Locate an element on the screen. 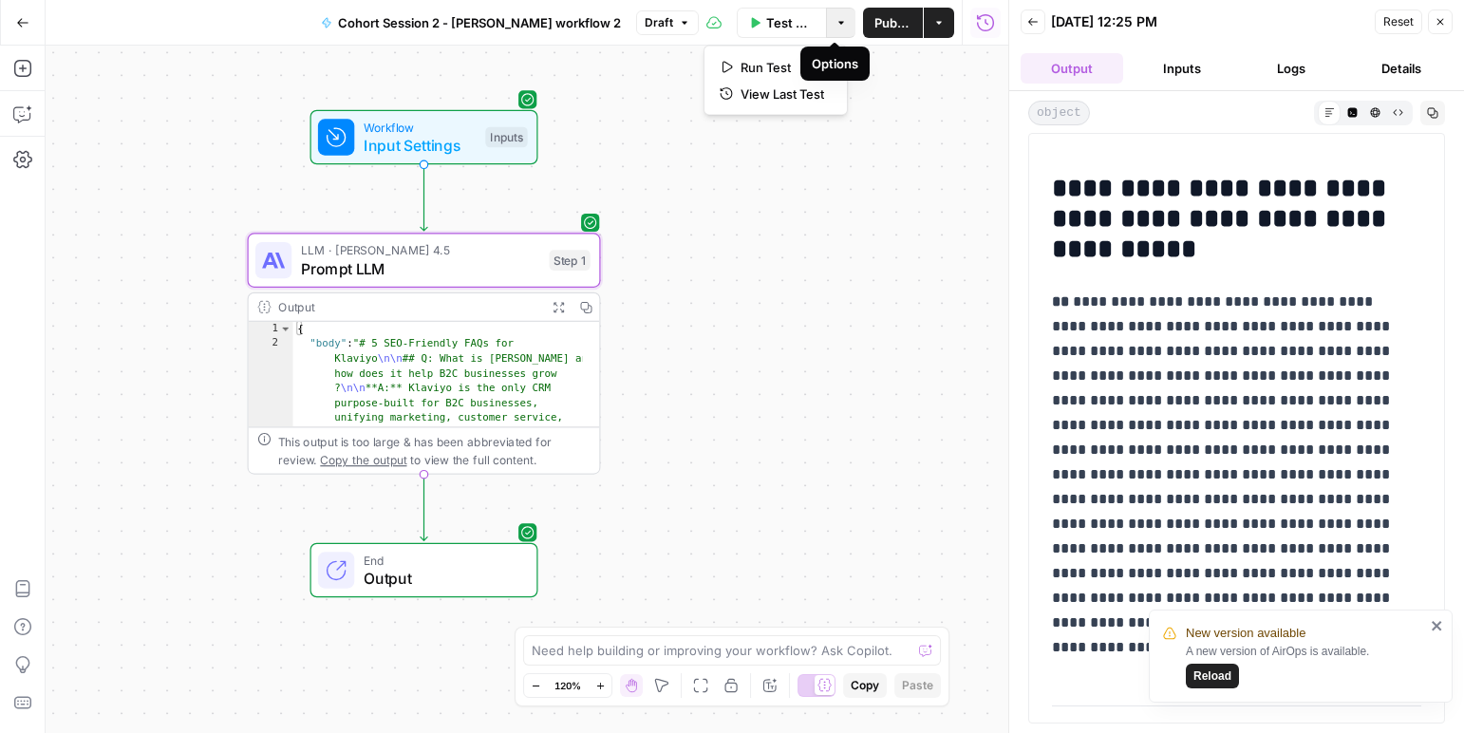  div: A new version of AirOps is available. is located at coordinates (1306, 666).